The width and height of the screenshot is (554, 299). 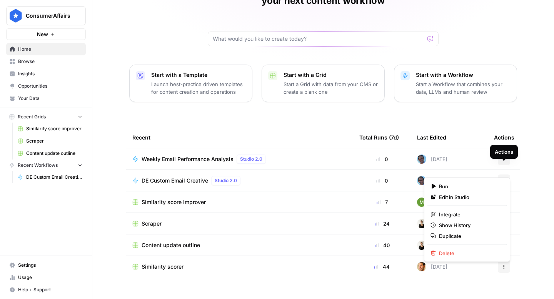 What do you see at coordinates (432, 137) in the screenshot?
I see `div: Last Edited` at bounding box center [432, 137].